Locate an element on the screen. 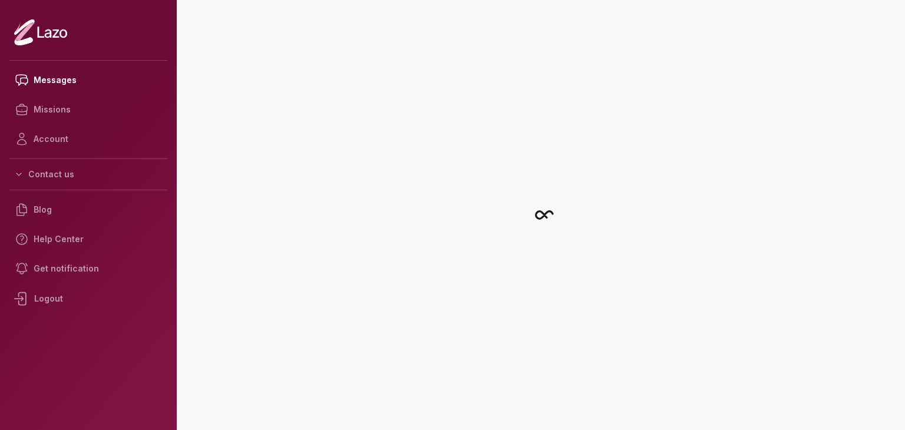  a: Account is located at coordinates (88, 139).